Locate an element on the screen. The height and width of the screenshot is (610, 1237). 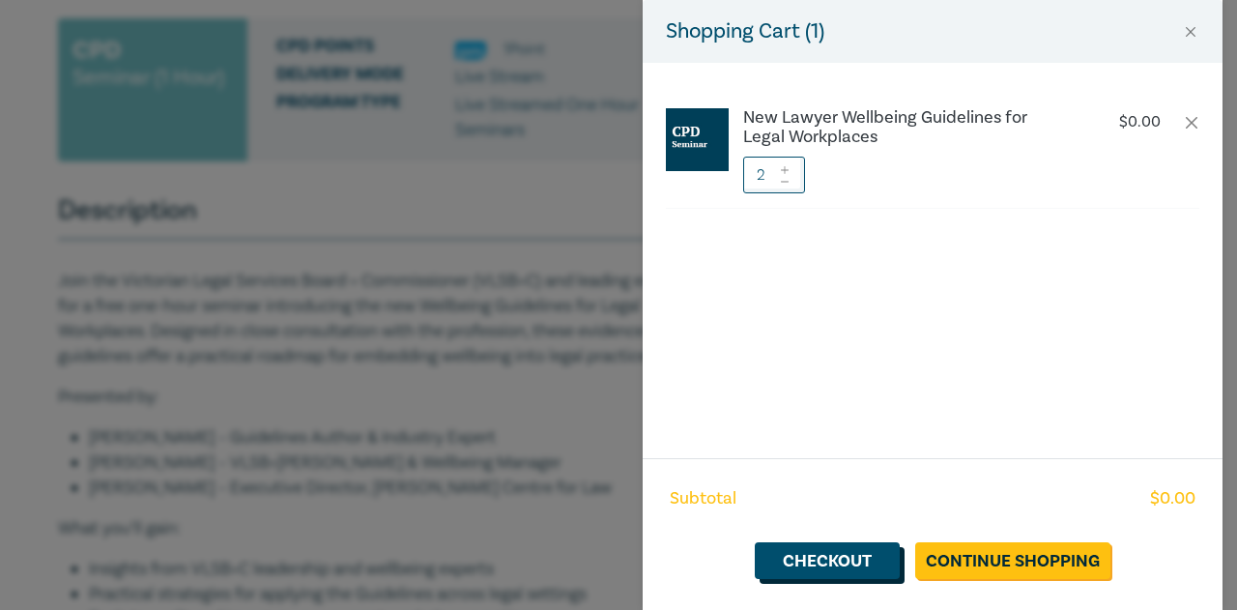
h6: New Lawyer Wellbeing Guidelines for Legal Workplaces is located at coordinates (903, 128).